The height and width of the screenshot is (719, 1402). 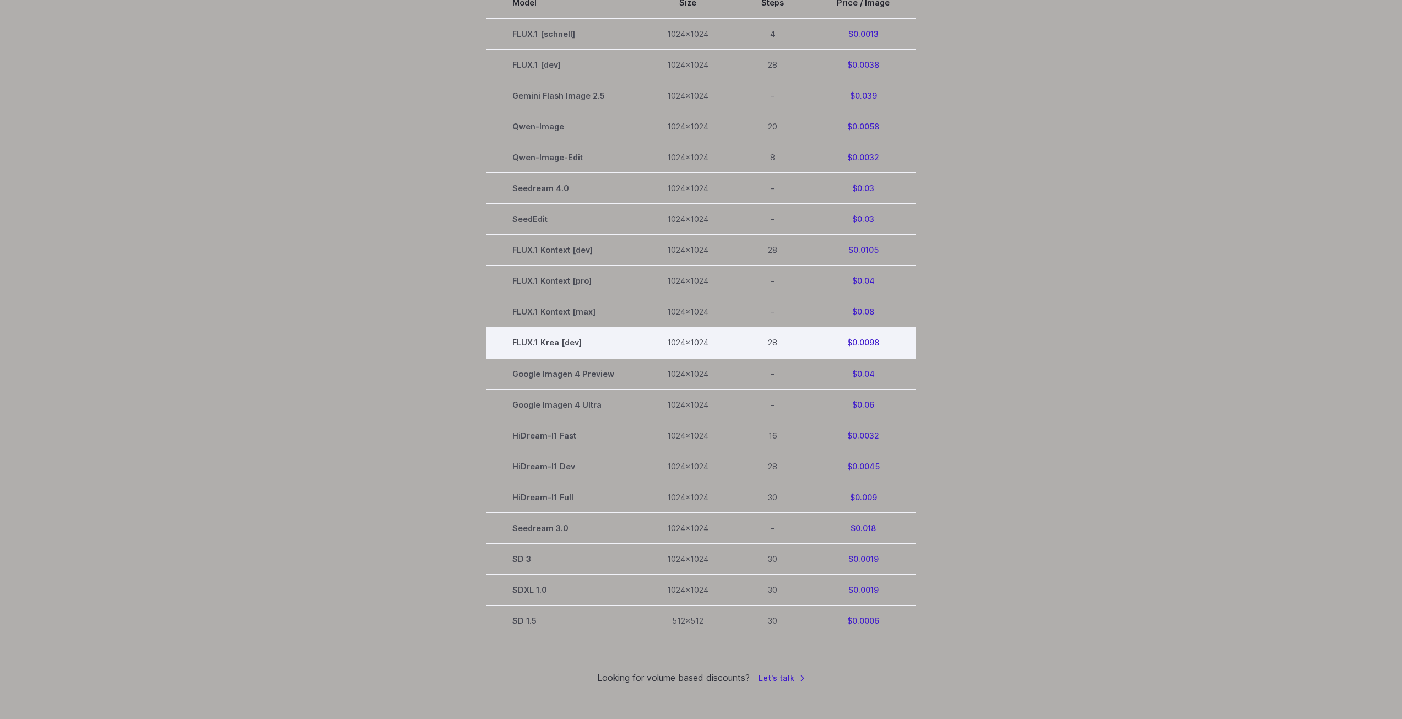 What do you see at coordinates (863, 96) in the screenshot?
I see `td: $0.039` at bounding box center [863, 96].